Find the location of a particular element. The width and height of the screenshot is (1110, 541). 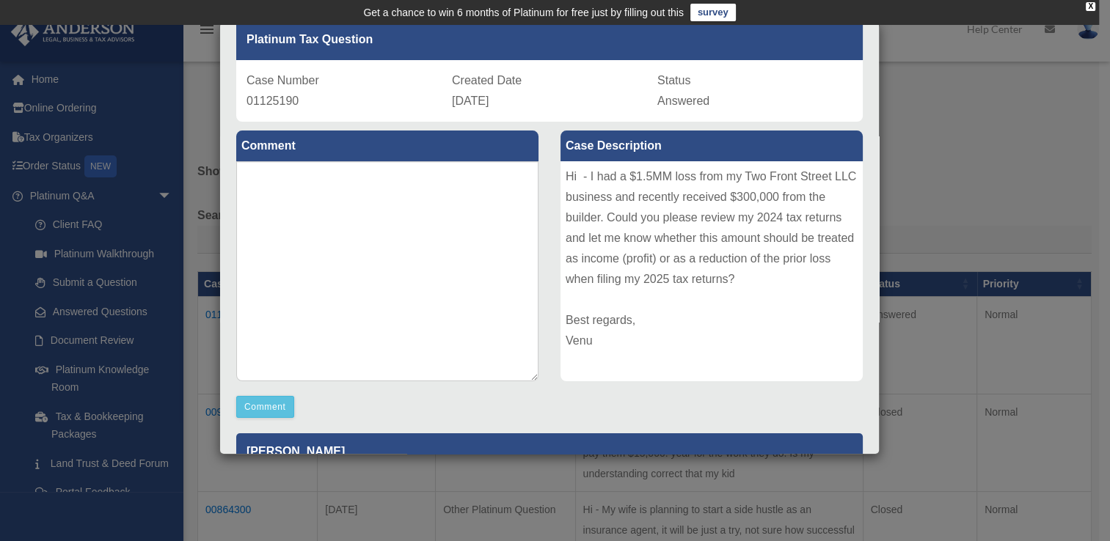

span: 01125190 is located at coordinates (272, 100).